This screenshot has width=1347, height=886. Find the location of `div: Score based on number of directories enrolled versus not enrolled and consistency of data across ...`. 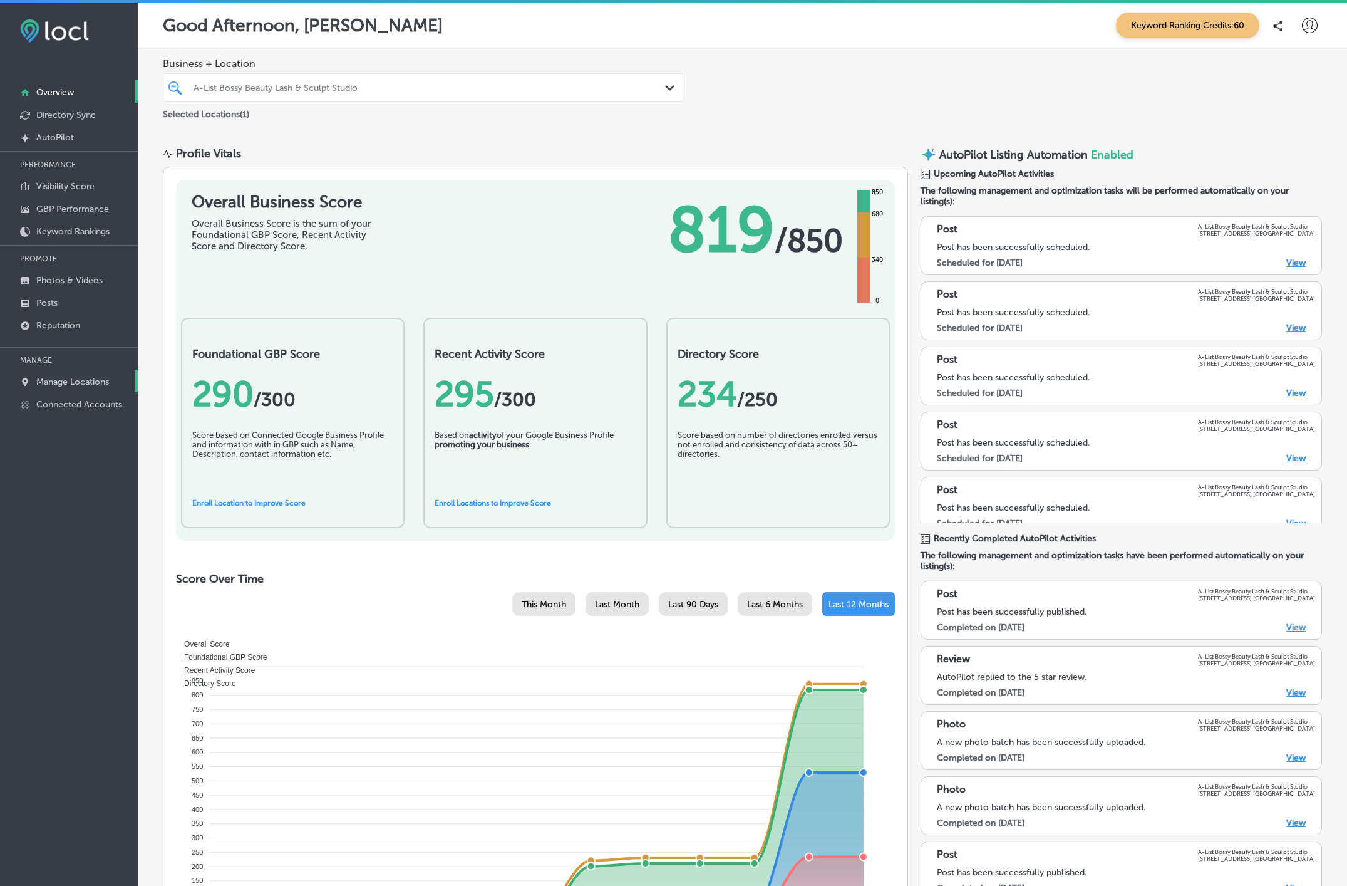

div: Score based on number of directories enrolled versus not enrolled and consistency of data across ... is located at coordinates (778, 462).